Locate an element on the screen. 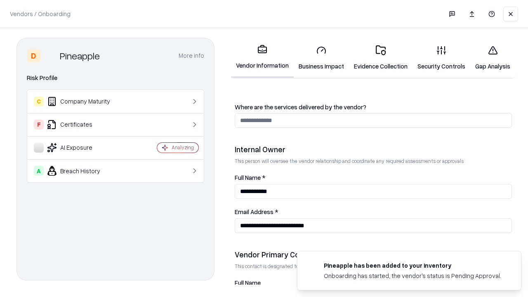  div: Certificates is located at coordinates (83, 125).